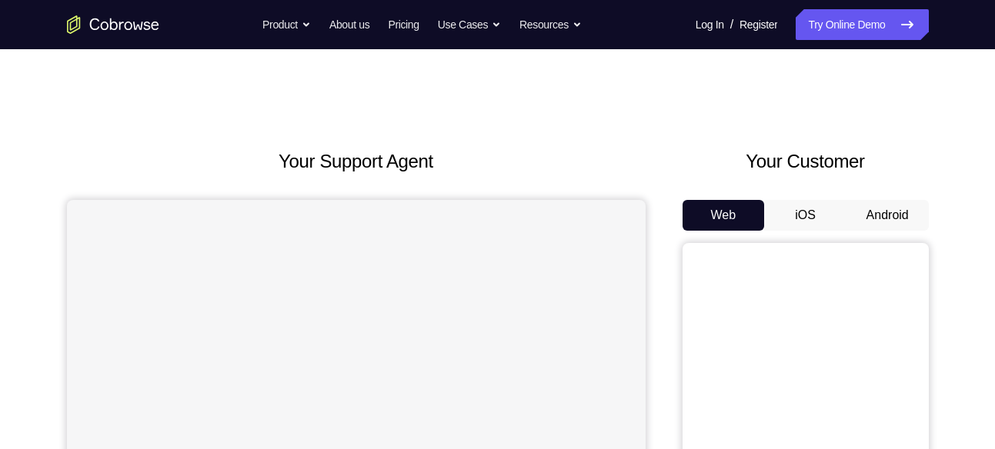 The height and width of the screenshot is (449, 995). What do you see at coordinates (806, 162) in the screenshot?
I see `h2: Your Customer` at bounding box center [806, 162].